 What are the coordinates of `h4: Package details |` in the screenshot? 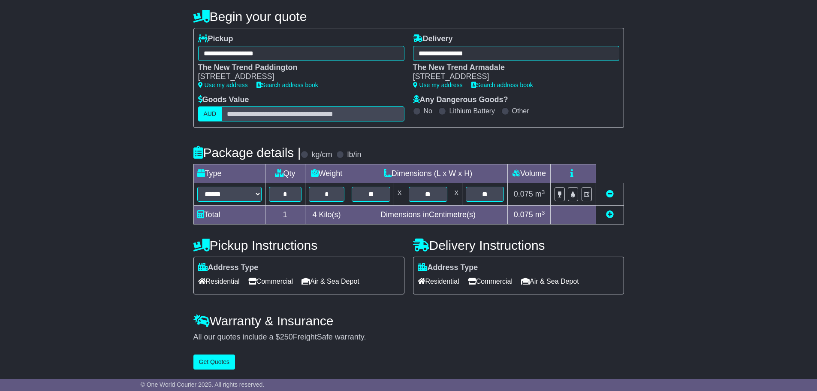 It's located at (247, 152).